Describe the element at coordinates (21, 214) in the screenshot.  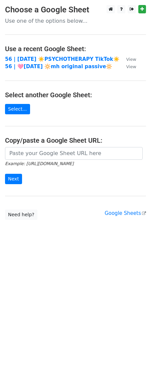
I see `a: Need help?` at that location.